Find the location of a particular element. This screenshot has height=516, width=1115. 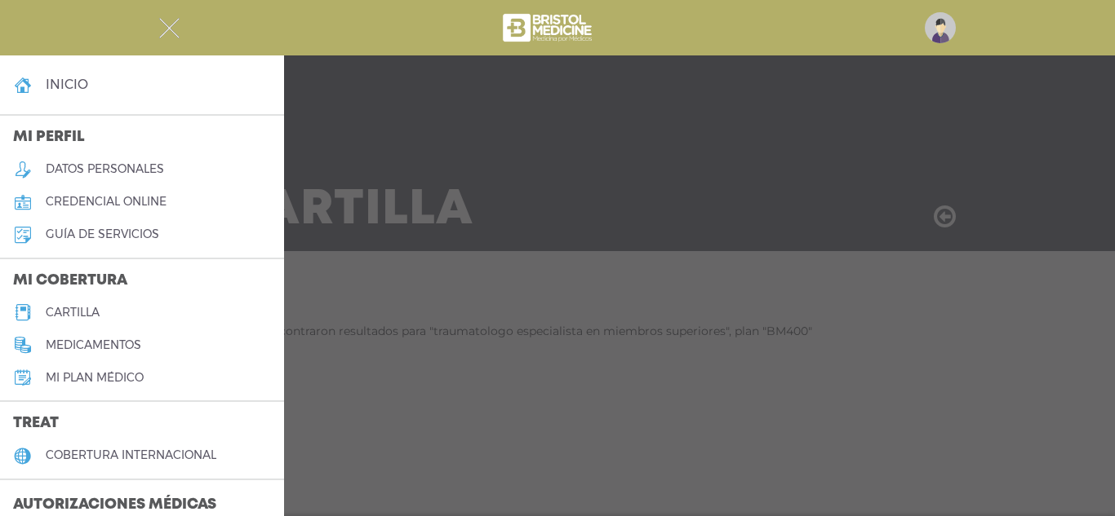

h5: guía de servicios is located at coordinates (102, 234).